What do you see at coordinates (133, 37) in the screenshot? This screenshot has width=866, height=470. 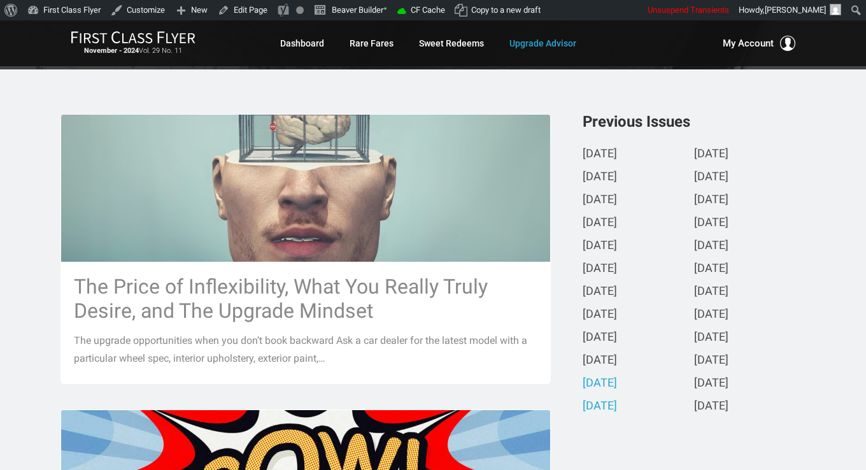 I see `img: First Class Flyer` at bounding box center [133, 37].